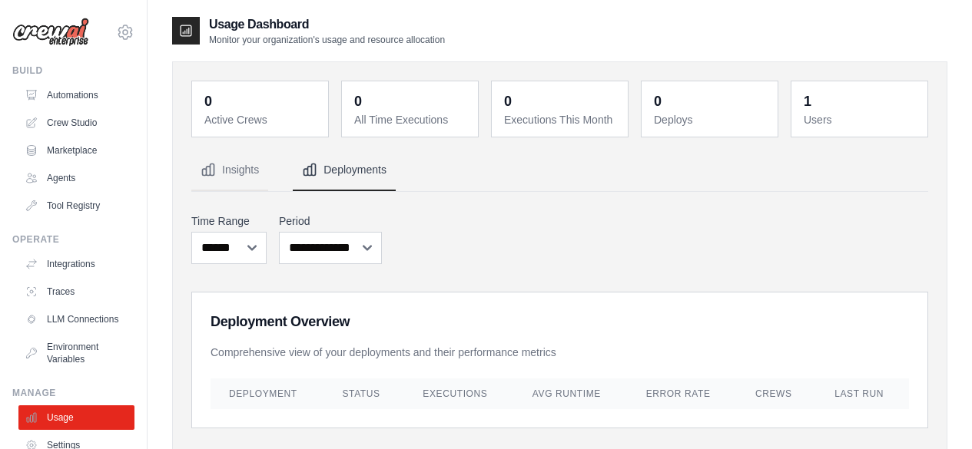 The height and width of the screenshot is (449, 972). What do you see at coordinates (330, 221) in the screenshot?
I see `label: Period` at bounding box center [330, 221].